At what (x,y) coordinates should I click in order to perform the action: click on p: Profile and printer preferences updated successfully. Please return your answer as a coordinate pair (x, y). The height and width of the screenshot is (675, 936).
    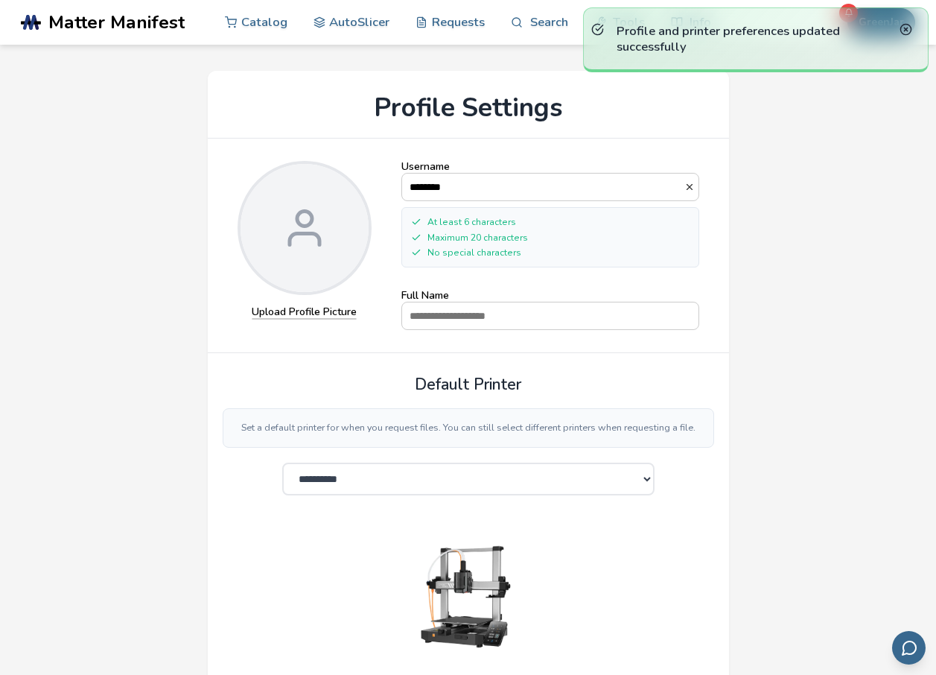
    Looking at the image, I should click on (756, 39).